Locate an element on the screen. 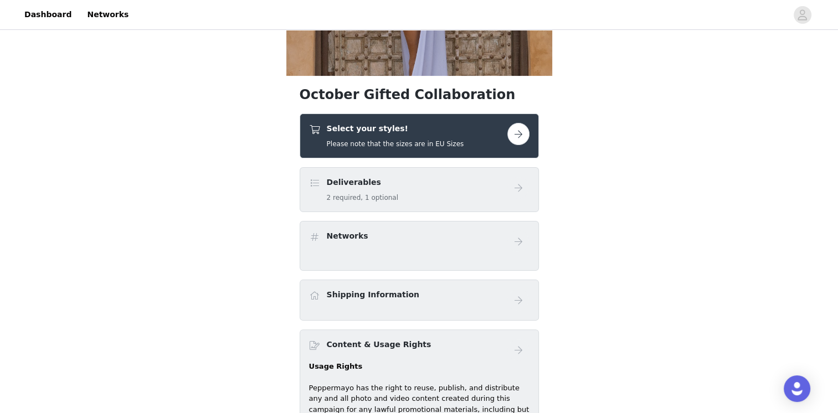  h4: Select your styles! is located at coordinates (396, 129).